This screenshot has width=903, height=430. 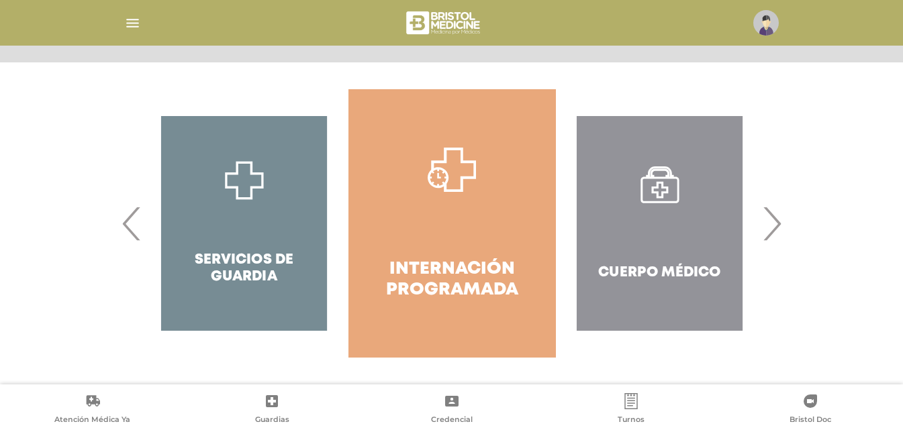 I want to click on a: Atención Médica Ya, so click(x=92, y=410).